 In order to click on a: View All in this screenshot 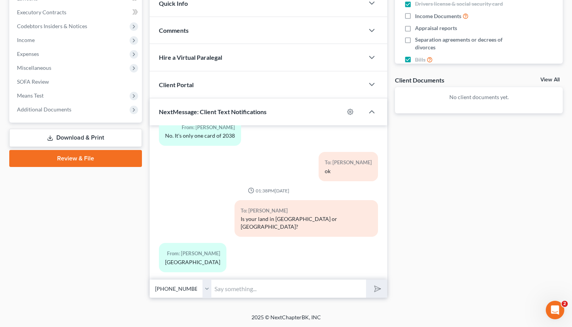, I will do `click(550, 80)`.